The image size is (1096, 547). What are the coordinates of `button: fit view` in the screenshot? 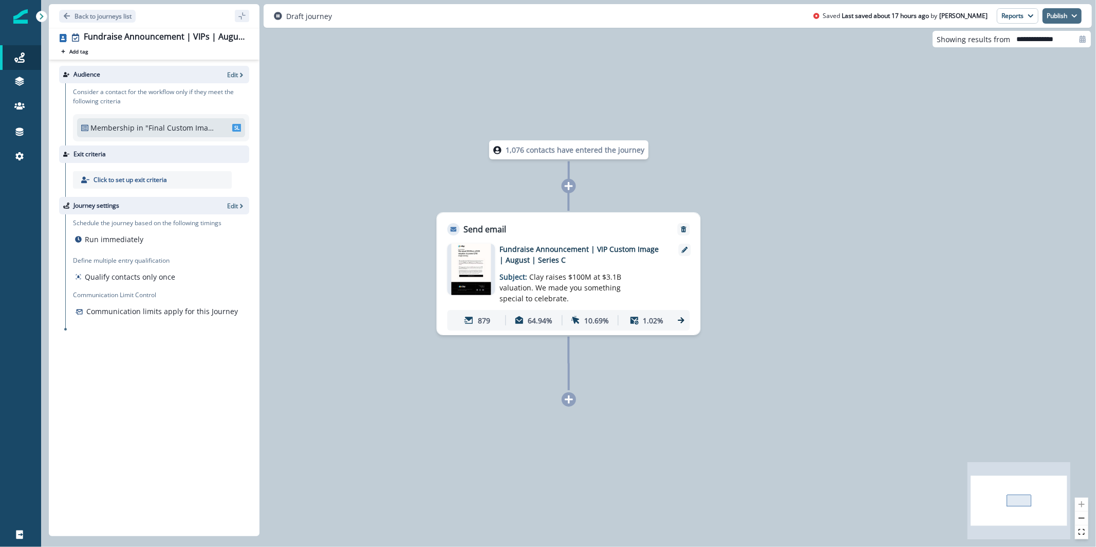 It's located at (1082, 532).